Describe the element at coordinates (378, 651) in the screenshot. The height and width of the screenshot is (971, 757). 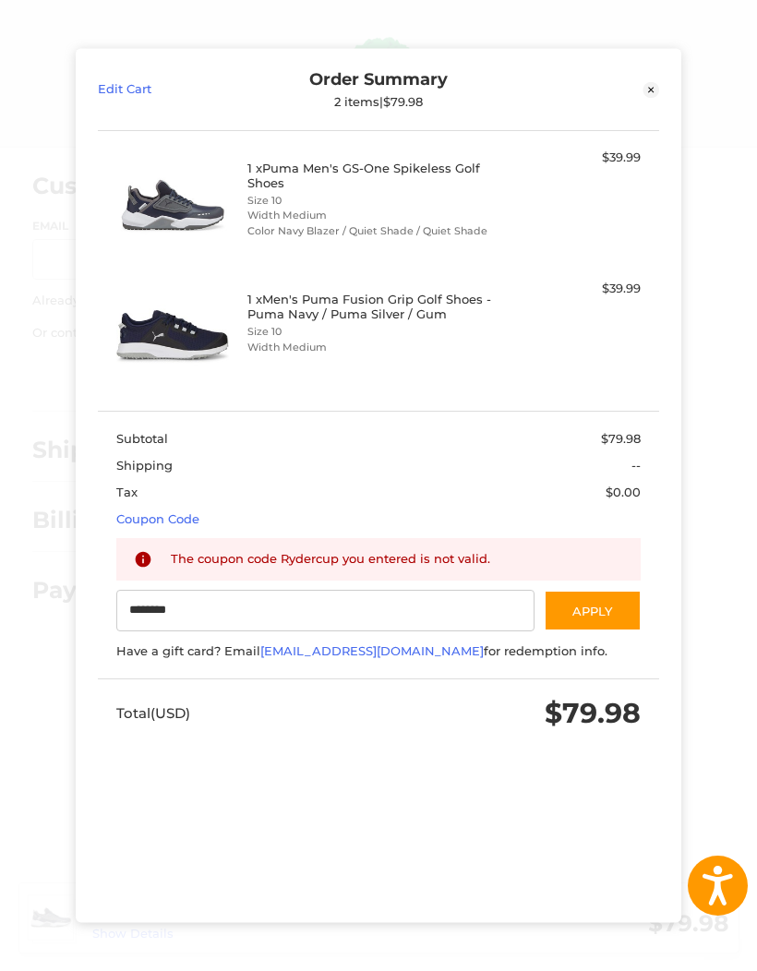
I see `div: Have a gift card? Email for redemption info.` at that location.